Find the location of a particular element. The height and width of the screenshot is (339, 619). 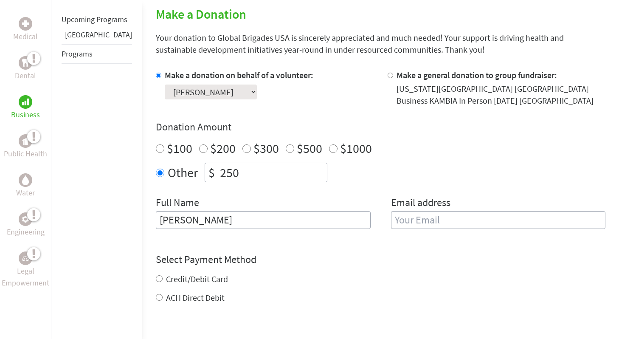

a: EngineeringEngineering is located at coordinates (25, 225).